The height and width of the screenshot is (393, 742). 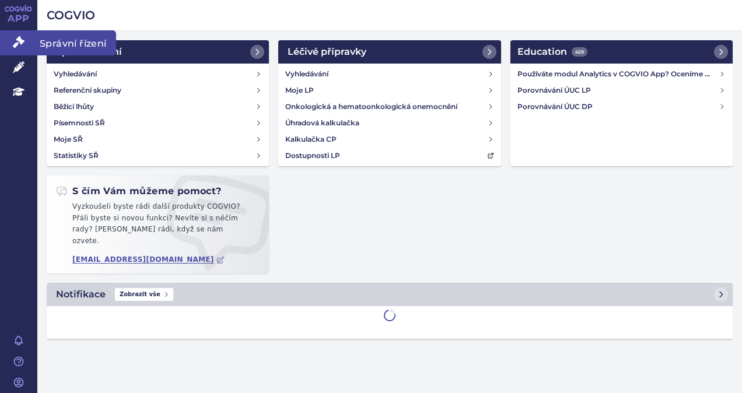 What do you see at coordinates (371, 107) in the screenshot?
I see `h4: Onkologická a hematoonkologická onemocnění` at bounding box center [371, 107].